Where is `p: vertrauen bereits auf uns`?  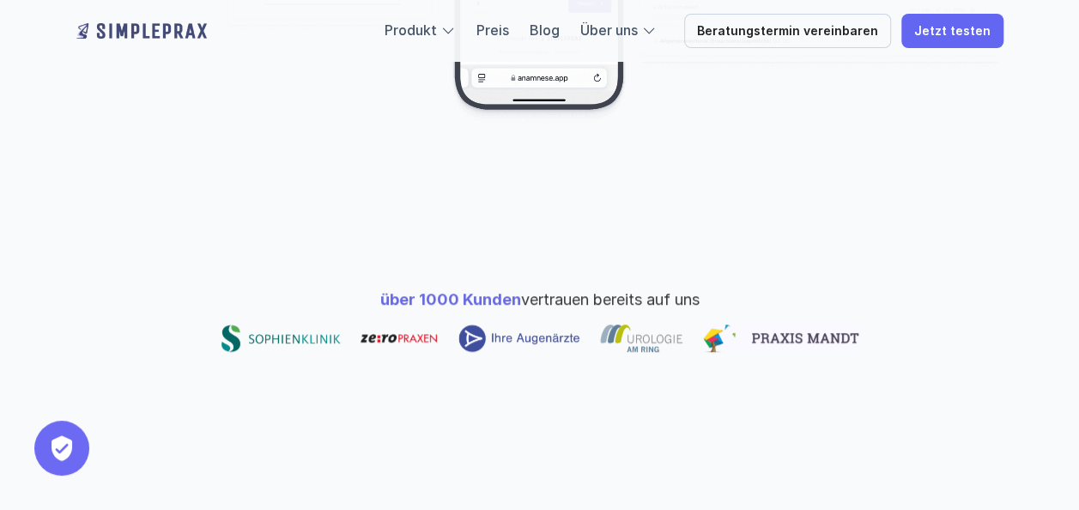 p: vertrauen bereits auf uns is located at coordinates (540, 299).